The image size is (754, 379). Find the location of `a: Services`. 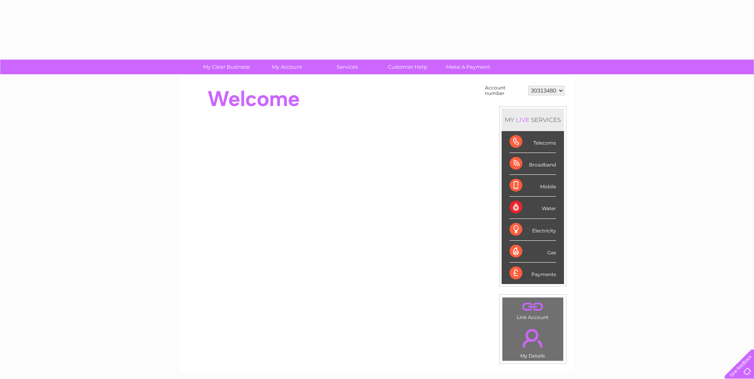

a: Services is located at coordinates (347, 67).